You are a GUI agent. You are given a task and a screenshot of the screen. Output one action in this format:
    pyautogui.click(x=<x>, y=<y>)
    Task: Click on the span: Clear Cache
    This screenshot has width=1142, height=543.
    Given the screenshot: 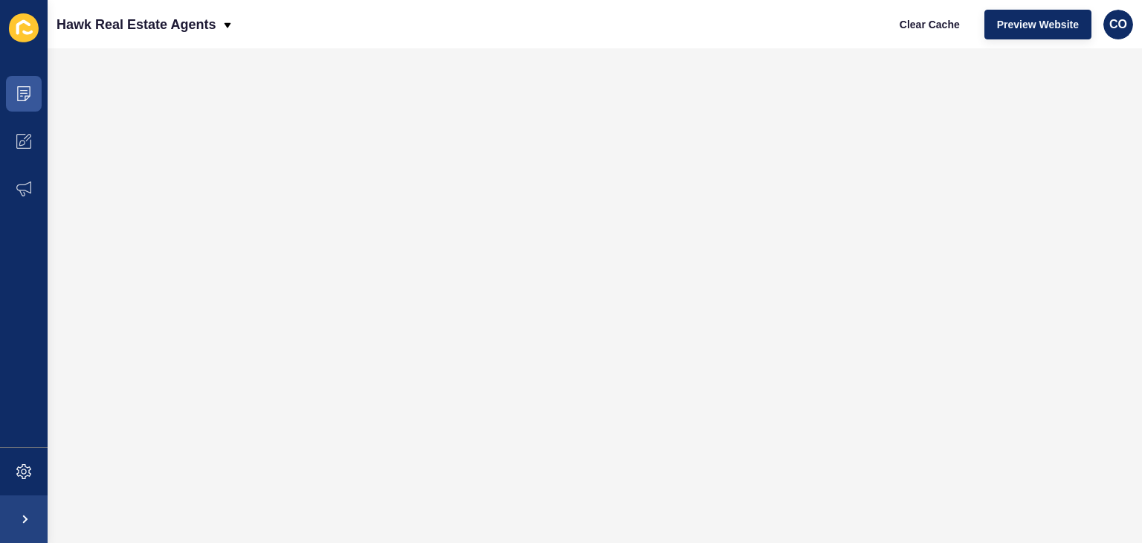 What is the action you would take?
    pyautogui.click(x=929, y=25)
    